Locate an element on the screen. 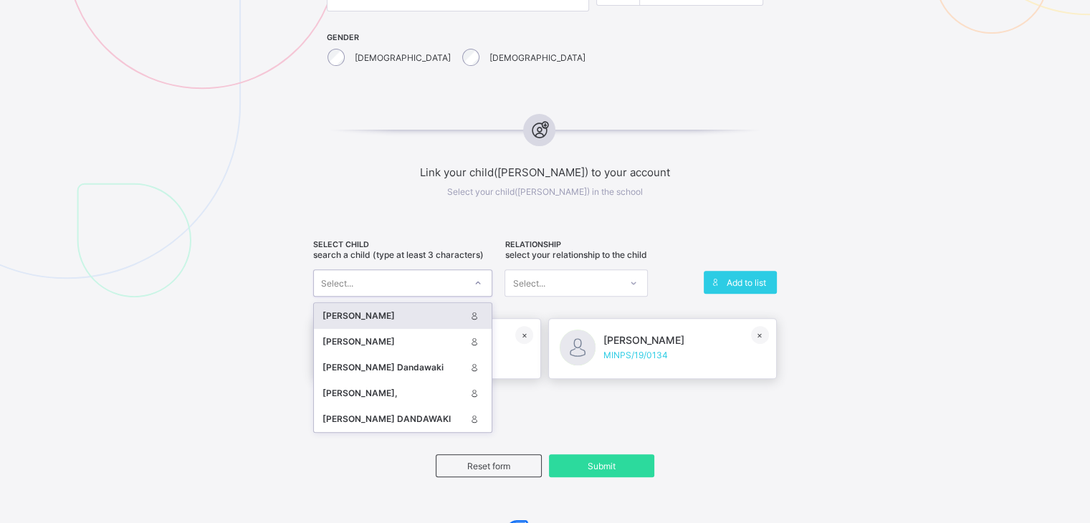 The height and width of the screenshot is (523, 1090). span: Select your relationship to the child is located at coordinates (575, 254).